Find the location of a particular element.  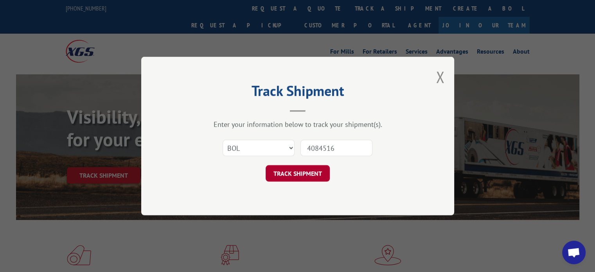

button: TRACK SHIPMENT is located at coordinates (298, 173).